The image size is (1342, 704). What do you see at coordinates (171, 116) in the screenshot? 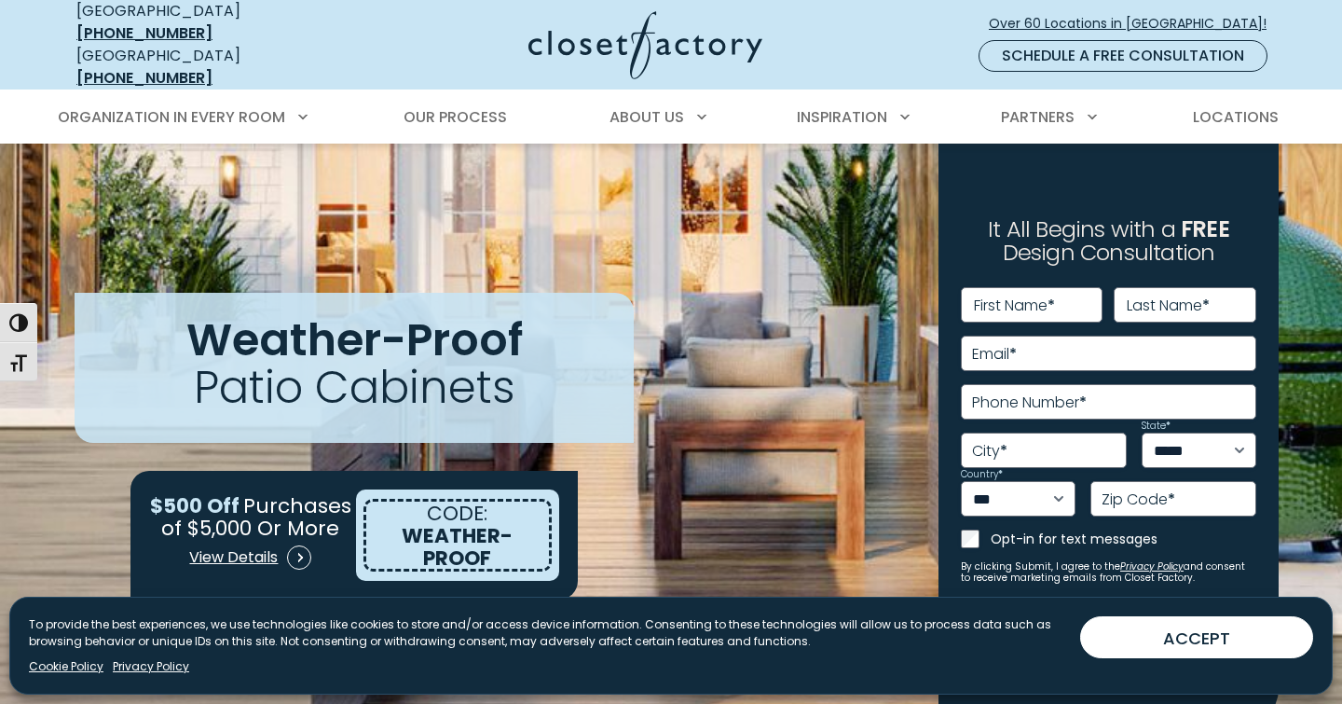
I see `span: Organization in Every Room` at bounding box center [171, 116].